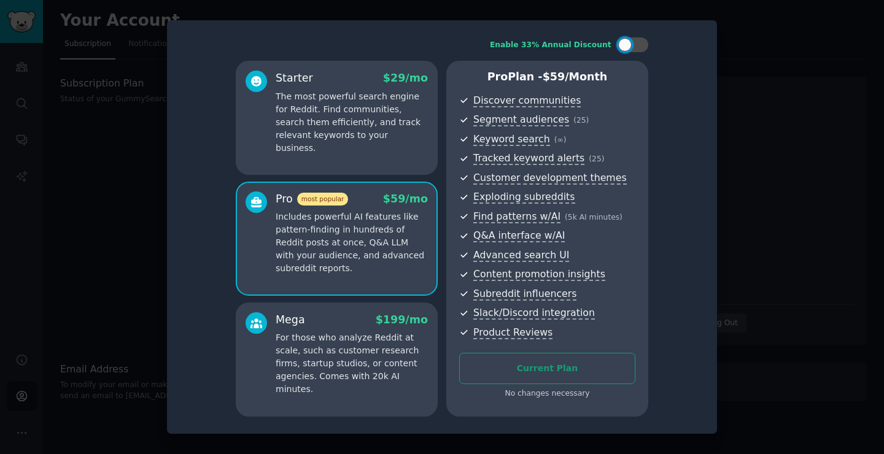 Image resolution: width=884 pixels, height=454 pixels. I want to click on span: Keyword search, so click(511, 139).